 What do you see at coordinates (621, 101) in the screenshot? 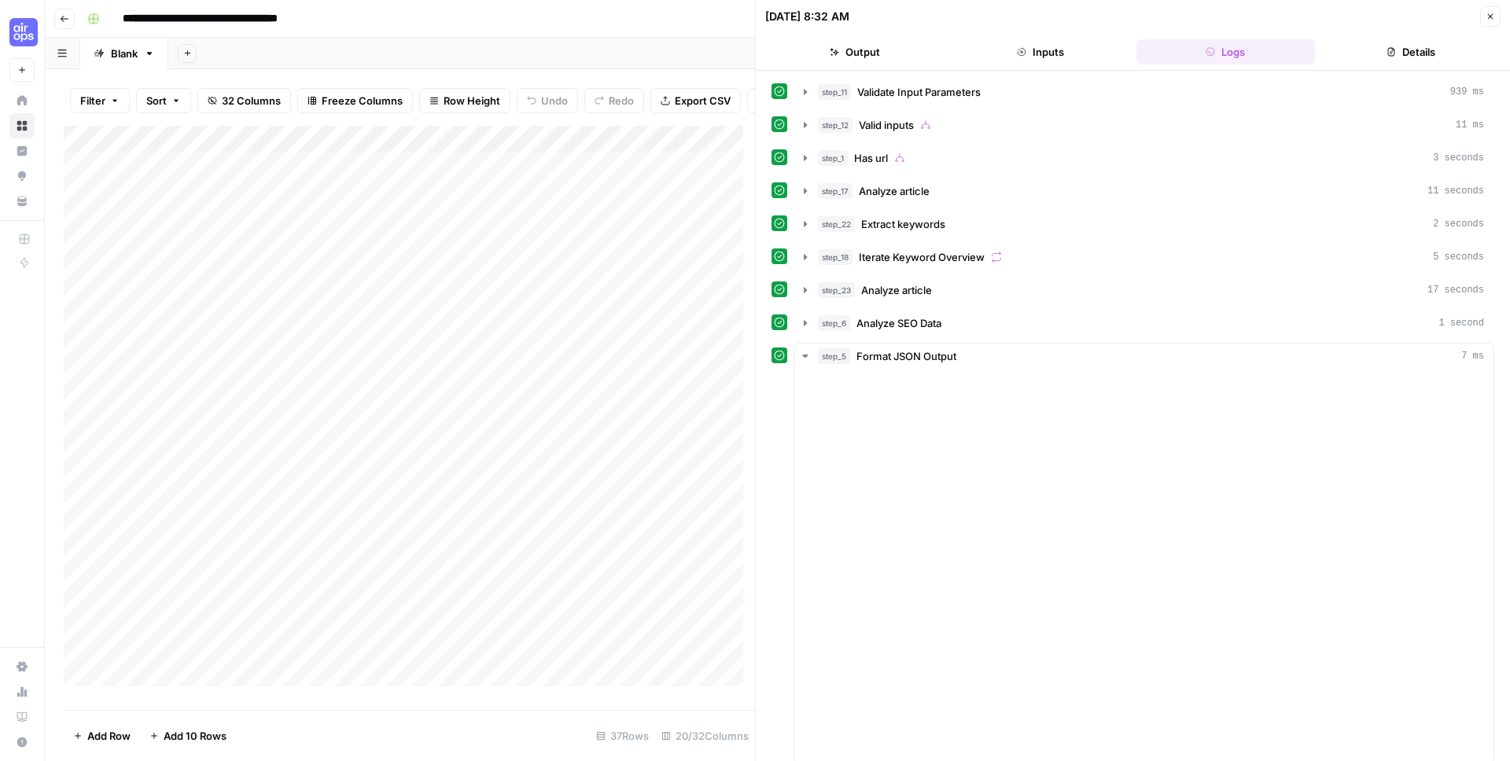
I see `span: Redo` at bounding box center [621, 101].